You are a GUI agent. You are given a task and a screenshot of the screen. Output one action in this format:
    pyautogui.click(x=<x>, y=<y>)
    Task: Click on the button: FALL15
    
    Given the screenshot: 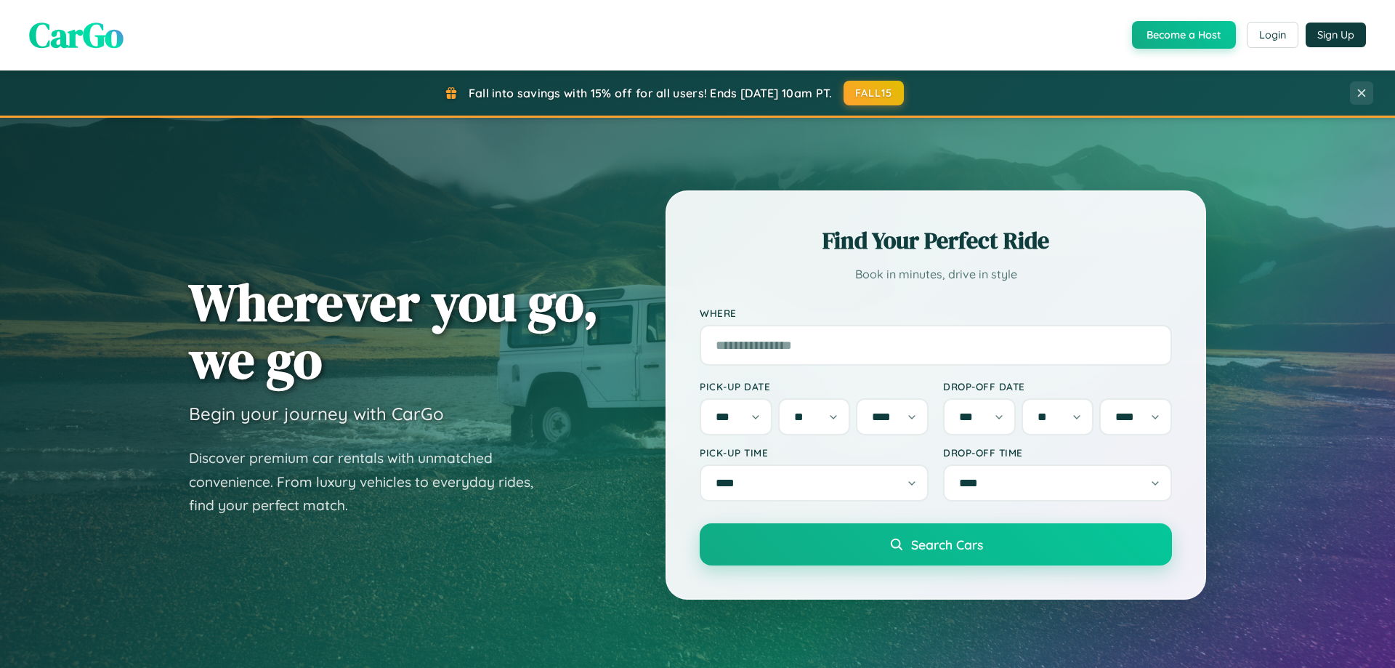 What is the action you would take?
    pyautogui.click(x=874, y=93)
    